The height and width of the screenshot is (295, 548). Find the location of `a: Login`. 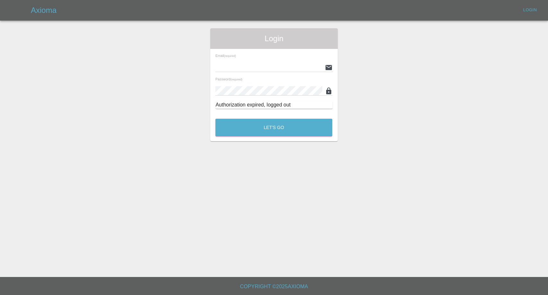

a: Login is located at coordinates (530, 10).